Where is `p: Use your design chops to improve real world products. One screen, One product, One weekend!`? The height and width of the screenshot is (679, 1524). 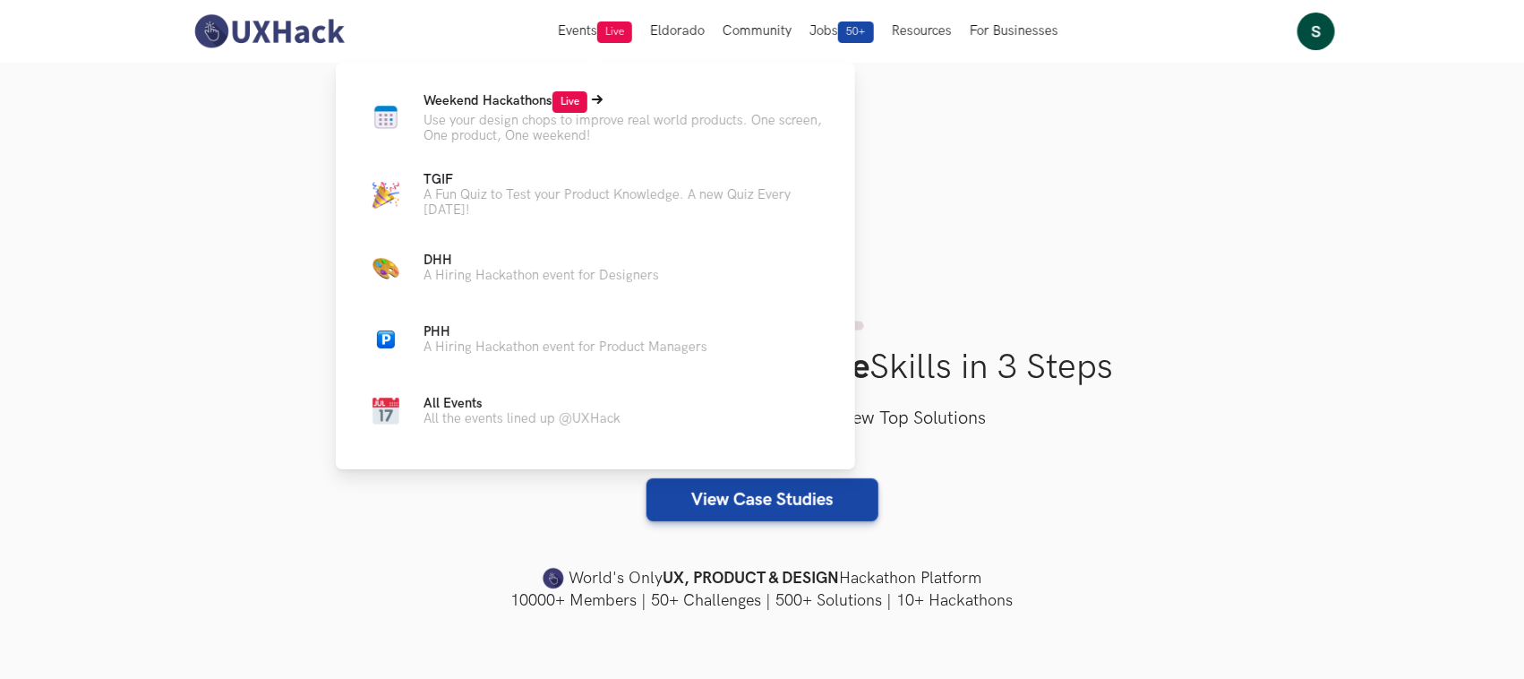 p: Use your design chops to improve real world products. One screen, One product, One weekend! is located at coordinates (625, 128).